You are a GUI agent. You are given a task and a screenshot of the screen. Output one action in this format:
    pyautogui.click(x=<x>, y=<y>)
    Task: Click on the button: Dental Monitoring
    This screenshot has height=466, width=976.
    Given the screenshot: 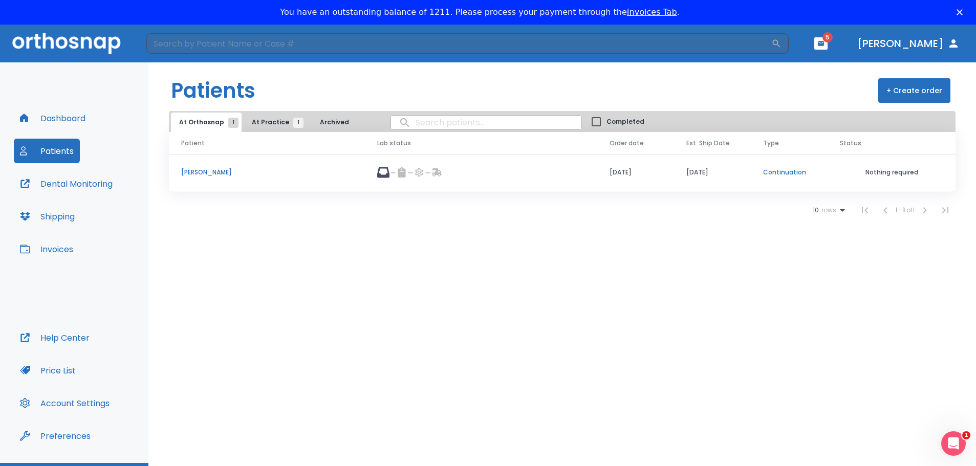 What is the action you would take?
    pyautogui.click(x=66, y=184)
    